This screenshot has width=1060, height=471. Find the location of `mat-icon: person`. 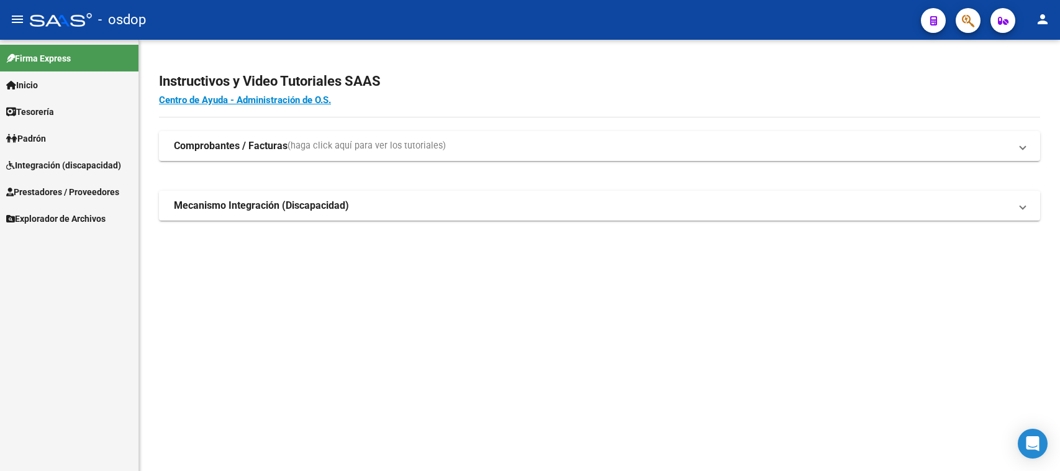

mat-icon: person is located at coordinates (1042, 19).